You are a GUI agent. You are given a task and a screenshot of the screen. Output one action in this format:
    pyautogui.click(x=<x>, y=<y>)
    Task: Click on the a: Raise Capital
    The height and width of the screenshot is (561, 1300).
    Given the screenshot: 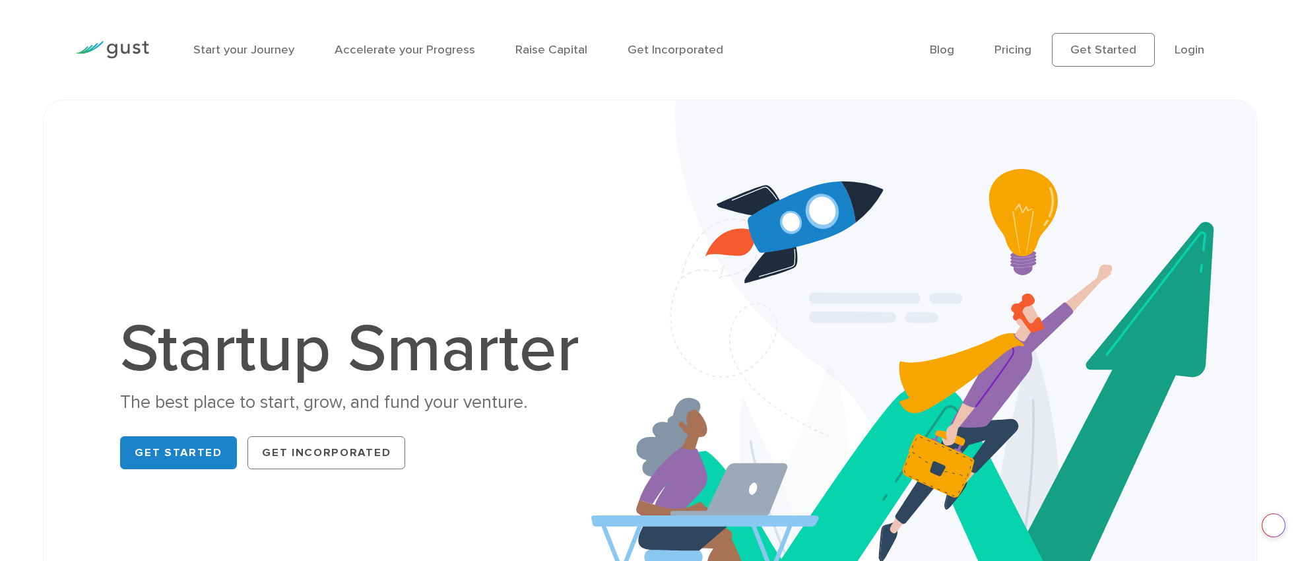 What is the action you would take?
    pyautogui.click(x=551, y=49)
    